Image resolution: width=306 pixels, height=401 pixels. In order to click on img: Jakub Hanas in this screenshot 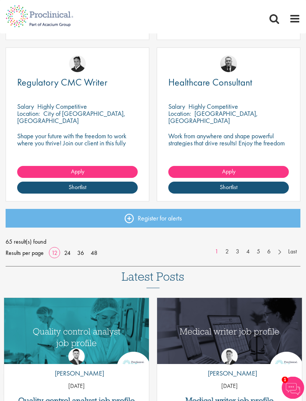, I will do `click(229, 64)`.